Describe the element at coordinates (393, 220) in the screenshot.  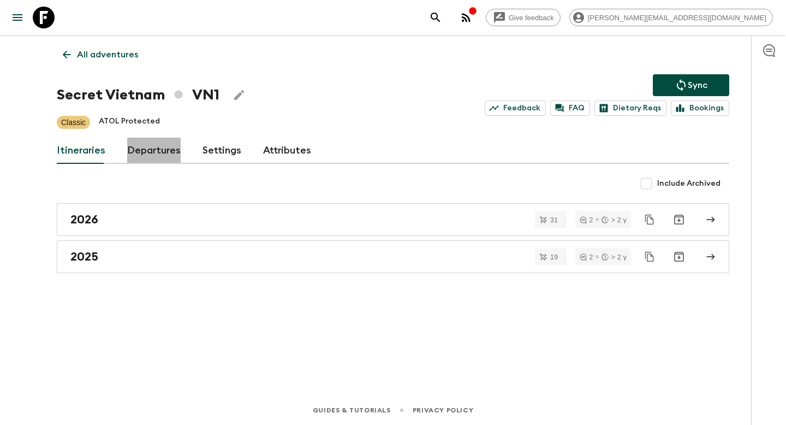
I see `a: 2026` at that location.